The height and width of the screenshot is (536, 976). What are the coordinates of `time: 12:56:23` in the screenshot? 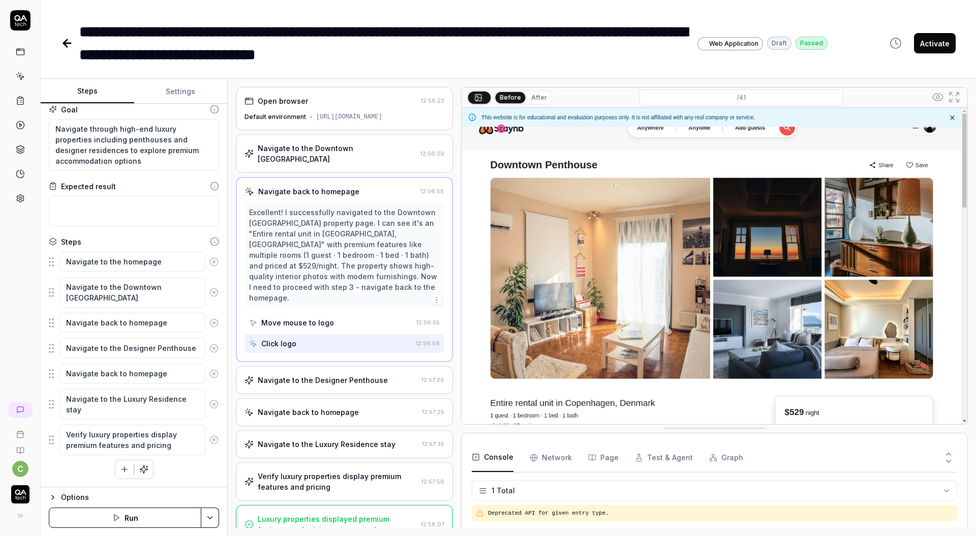 It's located at (433, 101).